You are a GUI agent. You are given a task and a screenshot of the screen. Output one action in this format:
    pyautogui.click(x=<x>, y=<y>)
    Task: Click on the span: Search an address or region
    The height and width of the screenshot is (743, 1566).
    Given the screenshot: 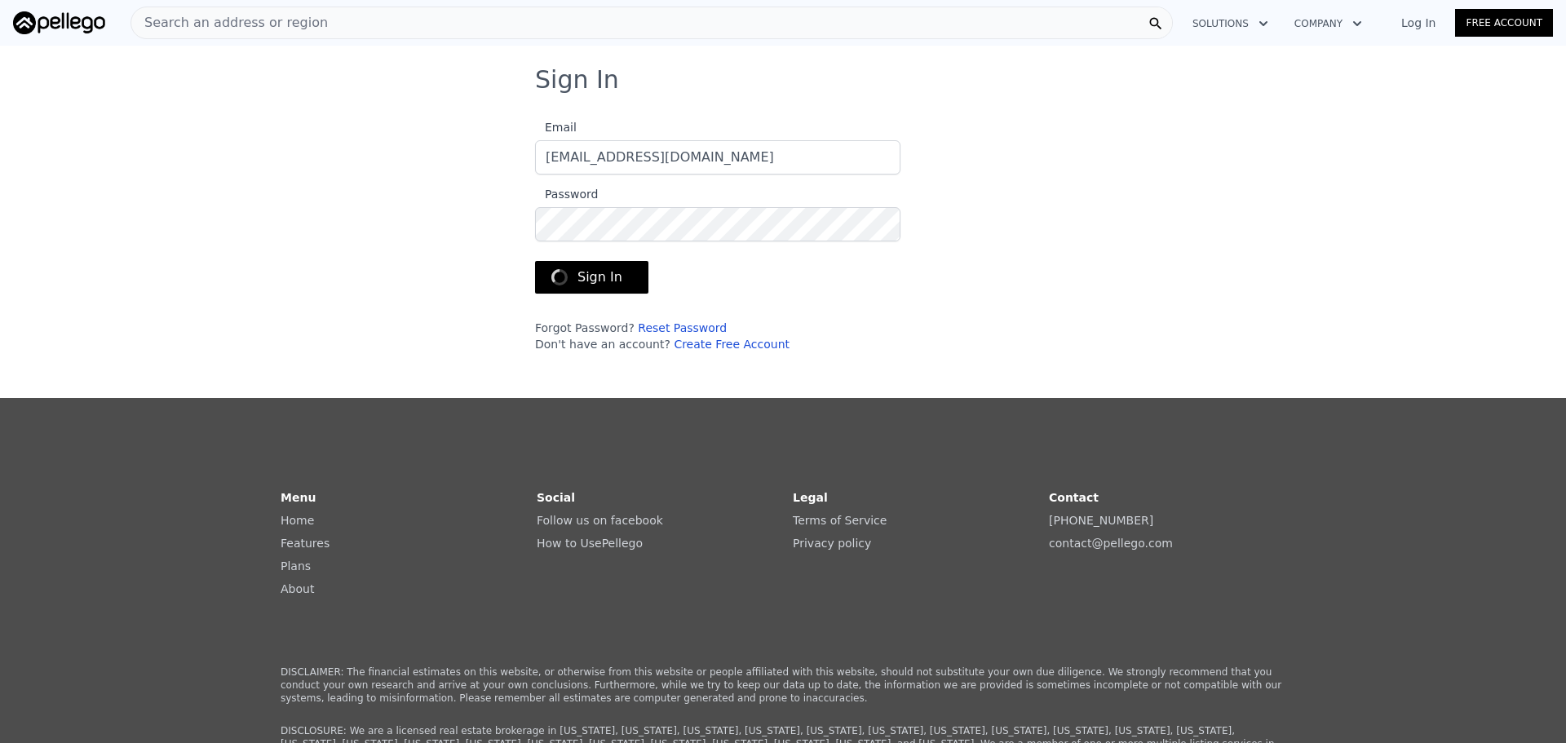 What is the action you would take?
    pyautogui.click(x=229, y=23)
    